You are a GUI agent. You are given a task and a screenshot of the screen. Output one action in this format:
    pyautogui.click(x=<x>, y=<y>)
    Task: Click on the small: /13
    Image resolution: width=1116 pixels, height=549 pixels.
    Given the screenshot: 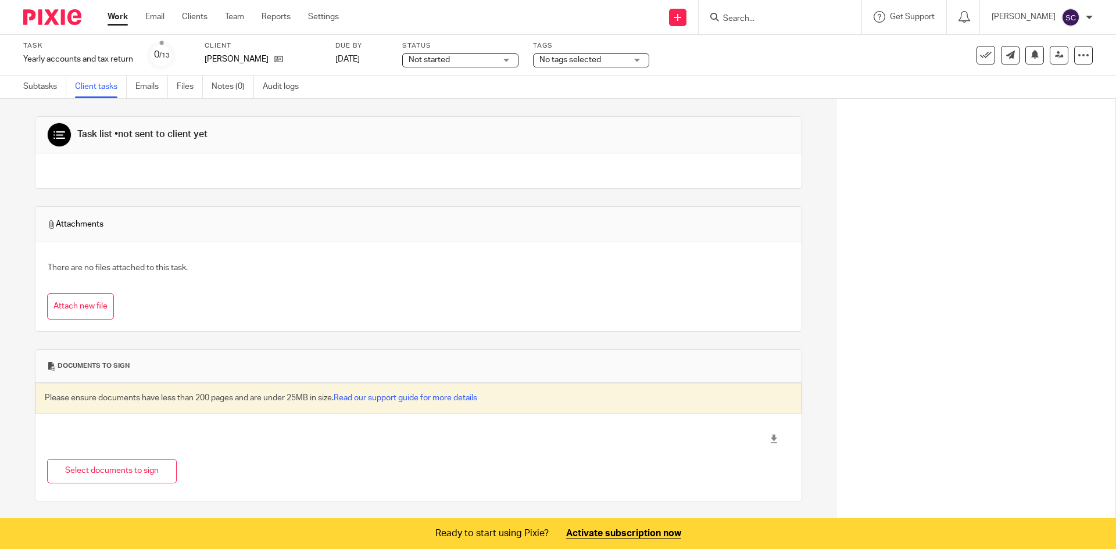 What is the action you would take?
    pyautogui.click(x=164, y=55)
    